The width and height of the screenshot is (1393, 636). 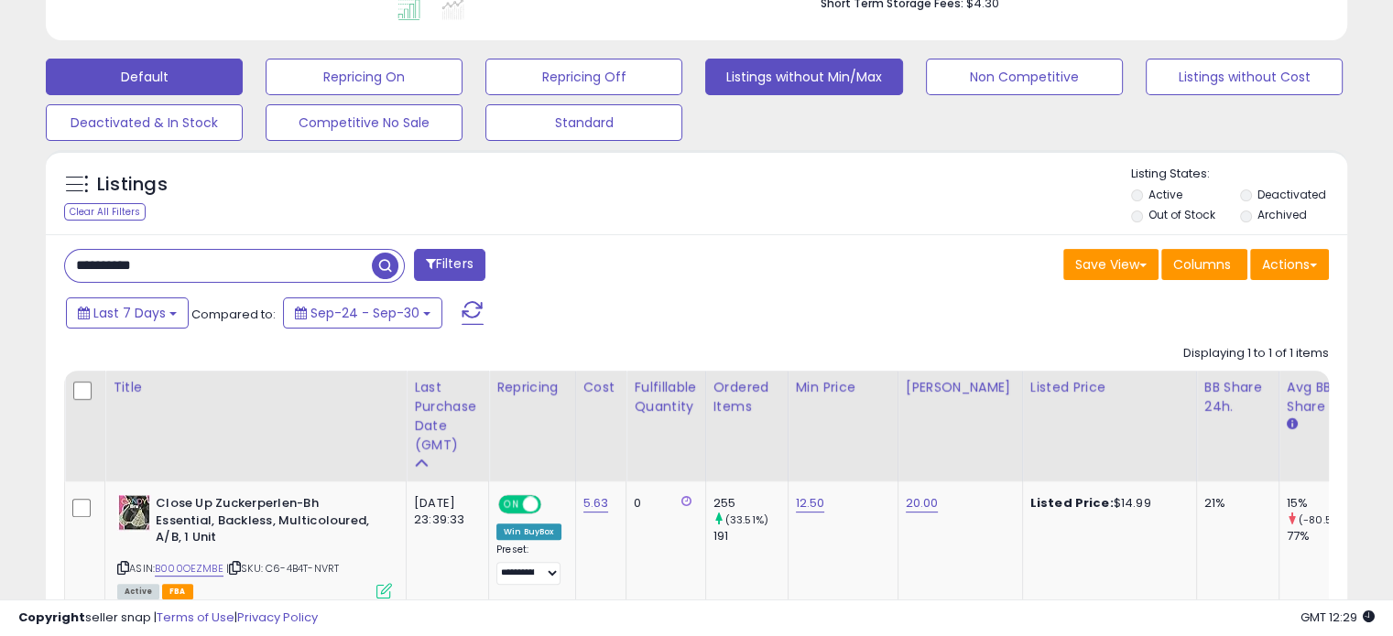 I want to click on div: 255, so click(x=750, y=504).